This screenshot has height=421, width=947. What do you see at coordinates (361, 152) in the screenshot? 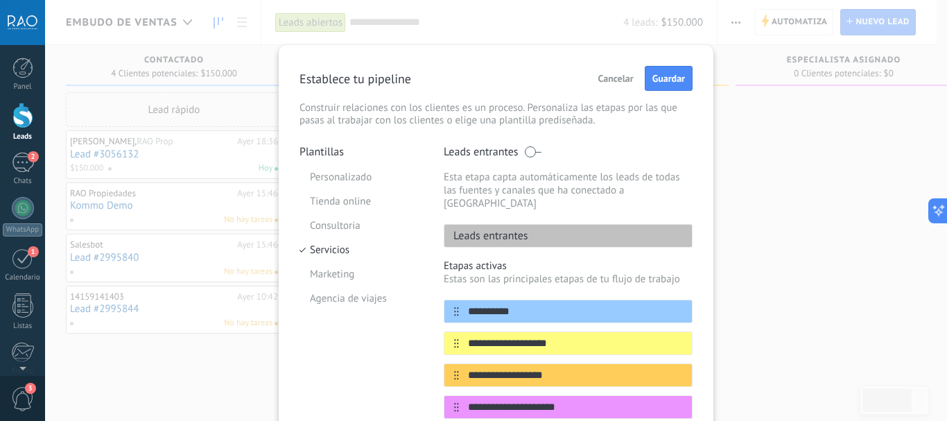
I see `p: Plantillas` at bounding box center [361, 152].